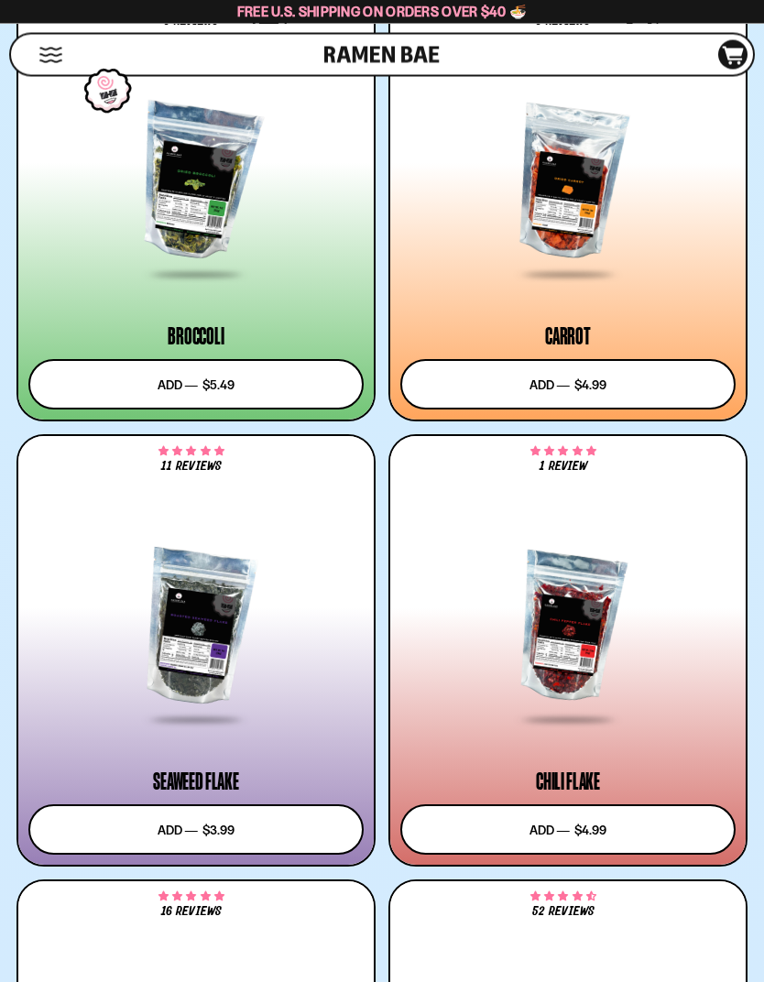  Describe the element at coordinates (568, 782) in the screenshot. I see `div: Chili Flake` at that location.